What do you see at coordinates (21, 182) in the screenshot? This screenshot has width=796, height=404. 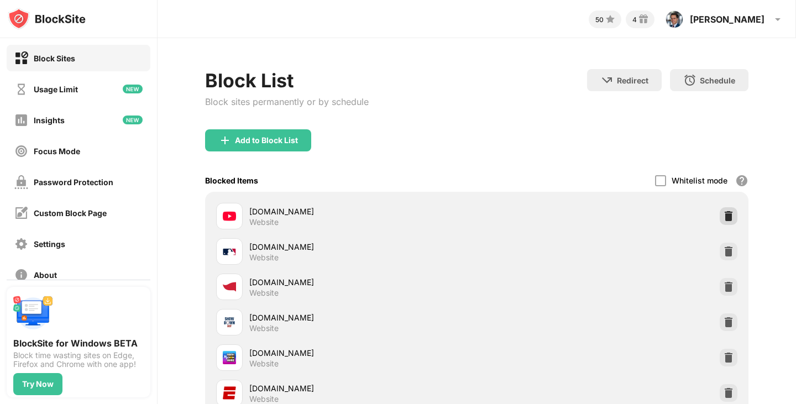 I see `img: password-protection-off.svg` at bounding box center [21, 182].